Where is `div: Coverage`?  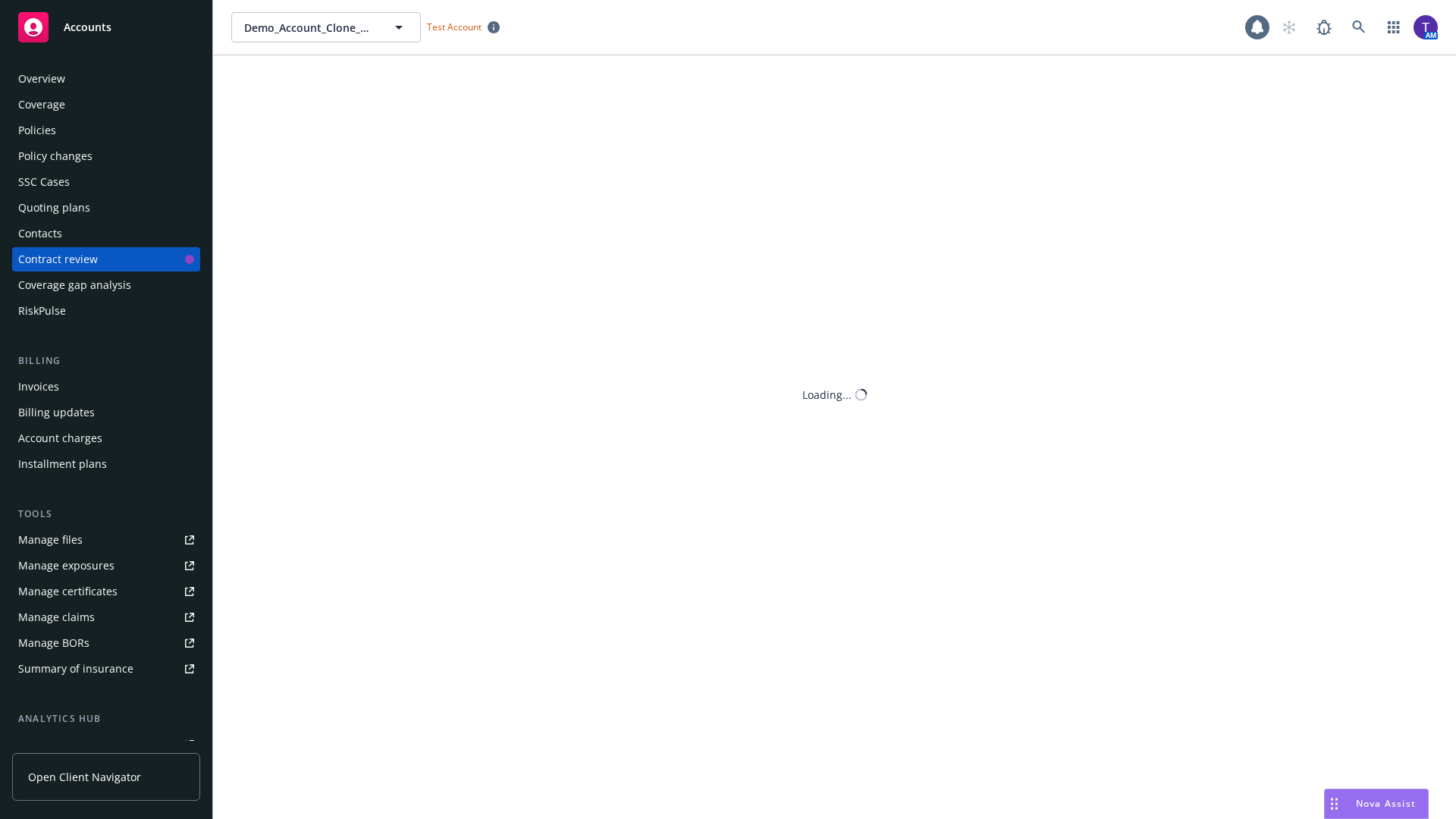 div: Coverage is located at coordinates (42, 104).